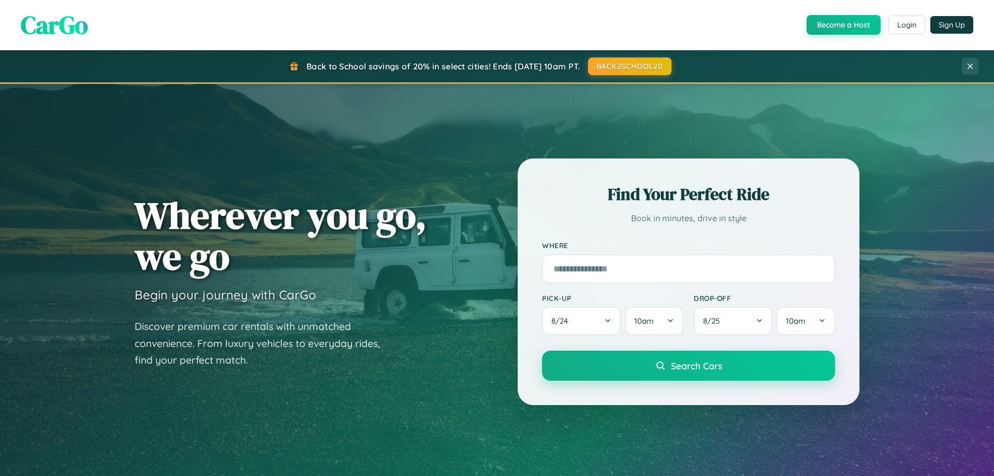 This screenshot has width=994, height=476. I want to click on button: Login, so click(907, 25).